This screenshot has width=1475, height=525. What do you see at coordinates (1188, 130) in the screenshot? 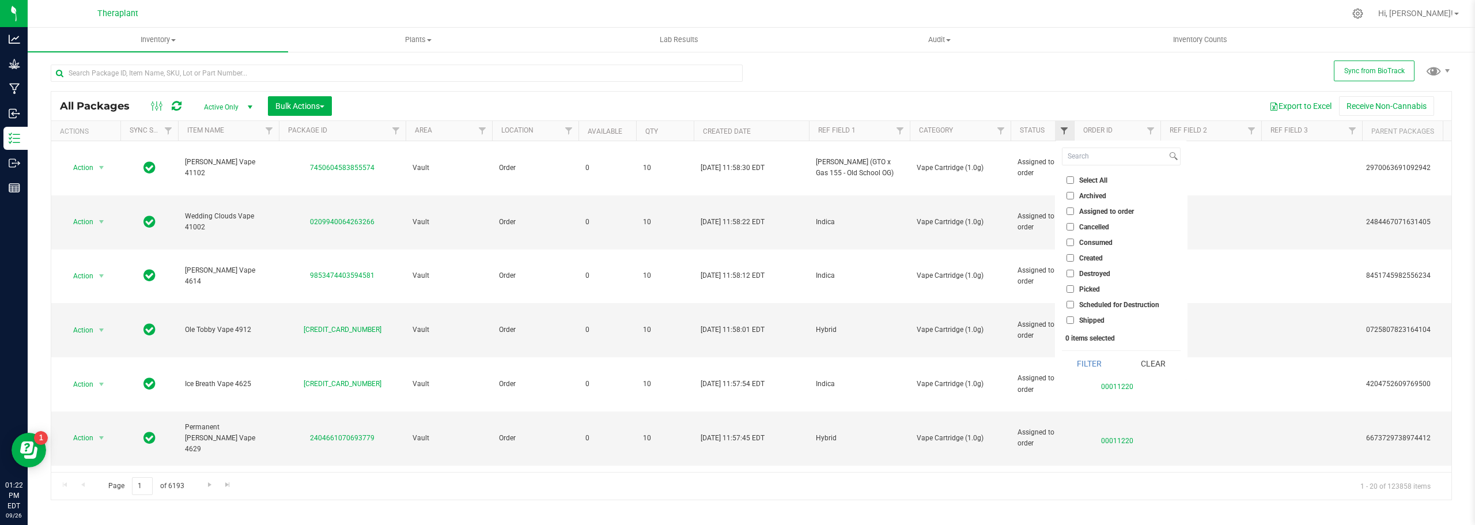
I see `a: Ref Field 2` at bounding box center [1188, 130].